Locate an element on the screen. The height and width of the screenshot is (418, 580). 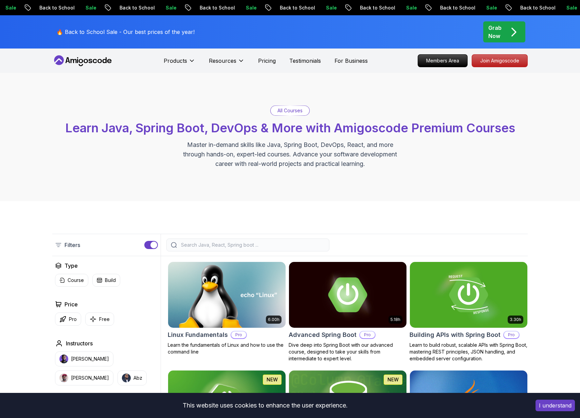
p: Products is located at coordinates (175, 61).